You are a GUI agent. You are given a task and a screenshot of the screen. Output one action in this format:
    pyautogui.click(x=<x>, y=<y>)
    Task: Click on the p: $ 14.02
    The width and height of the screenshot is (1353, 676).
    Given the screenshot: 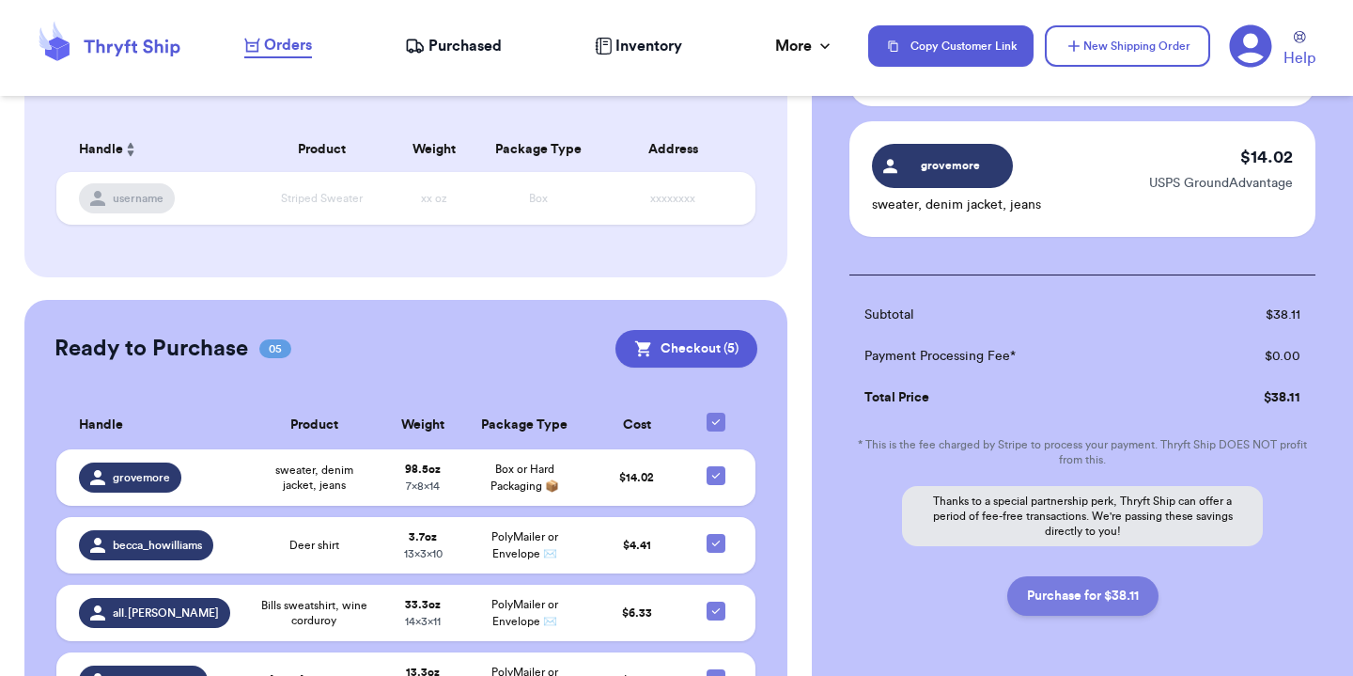 What is the action you would take?
    pyautogui.click(x=1266, y=157)
    